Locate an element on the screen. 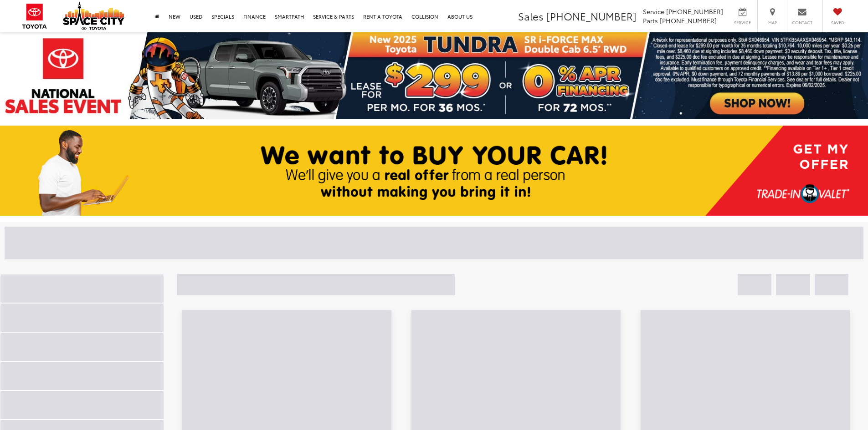 This screenshot has width=868, height=430. span: Contact is located at coordinates (802, 22).